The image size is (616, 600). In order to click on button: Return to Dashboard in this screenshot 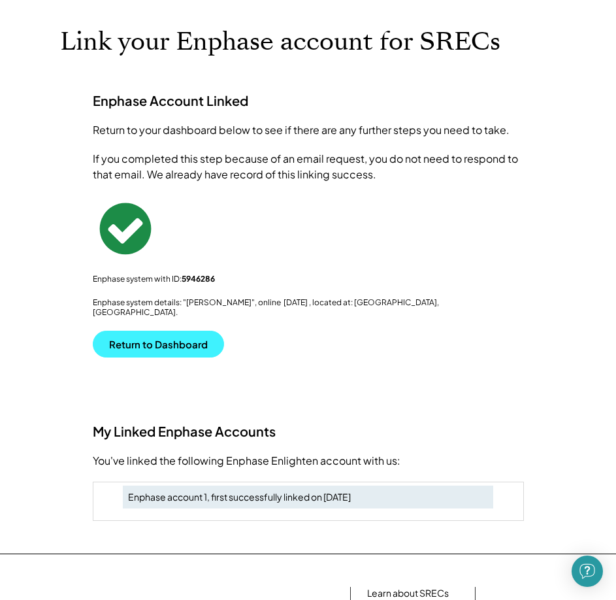, I will do `click(158, 344)`.